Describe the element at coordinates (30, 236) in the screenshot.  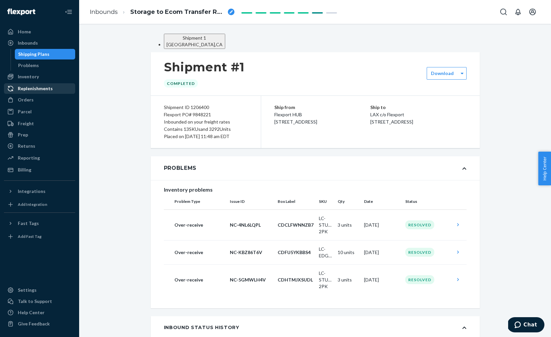
I see `div: Add Fast Tag` at that location.